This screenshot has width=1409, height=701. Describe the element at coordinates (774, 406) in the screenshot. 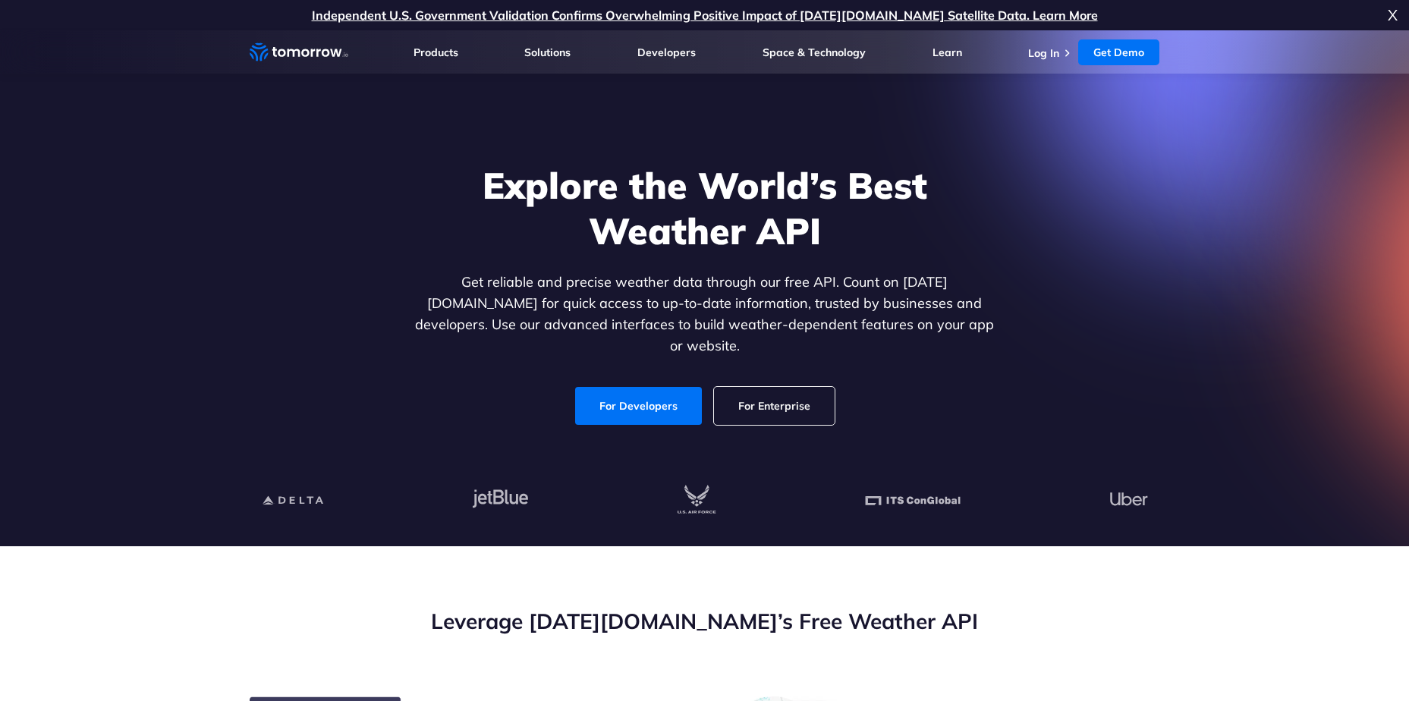

I see `a: For Enterprise` at that location.